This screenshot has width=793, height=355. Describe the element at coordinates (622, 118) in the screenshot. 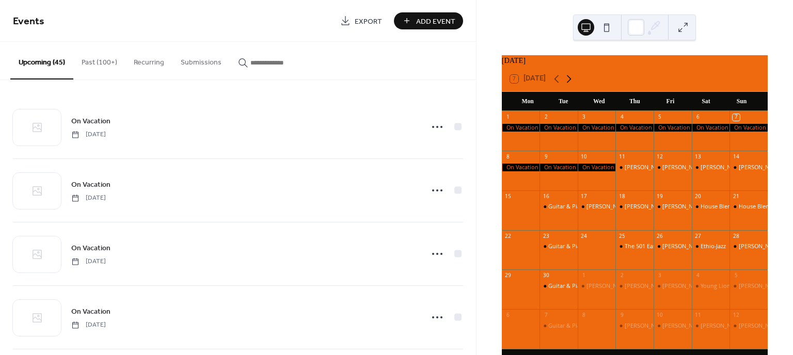

I see `div: 4` at that location.